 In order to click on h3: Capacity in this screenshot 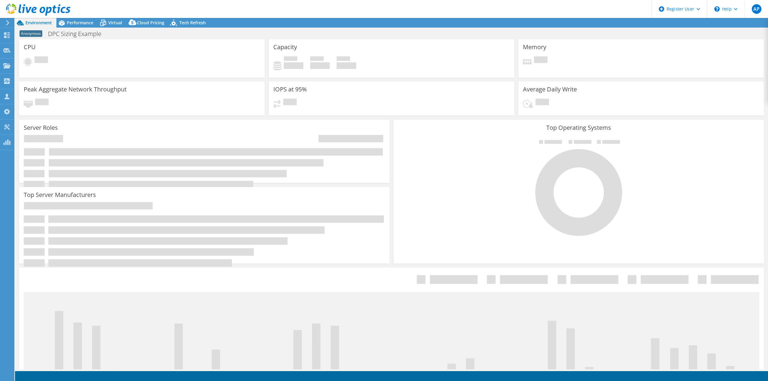, I will do `click(285, 47)`.